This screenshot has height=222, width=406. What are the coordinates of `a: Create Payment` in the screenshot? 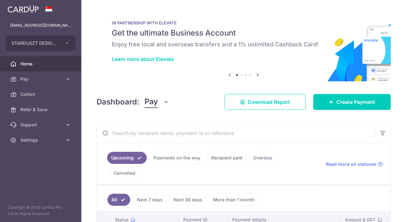 It's located at (352, 102).